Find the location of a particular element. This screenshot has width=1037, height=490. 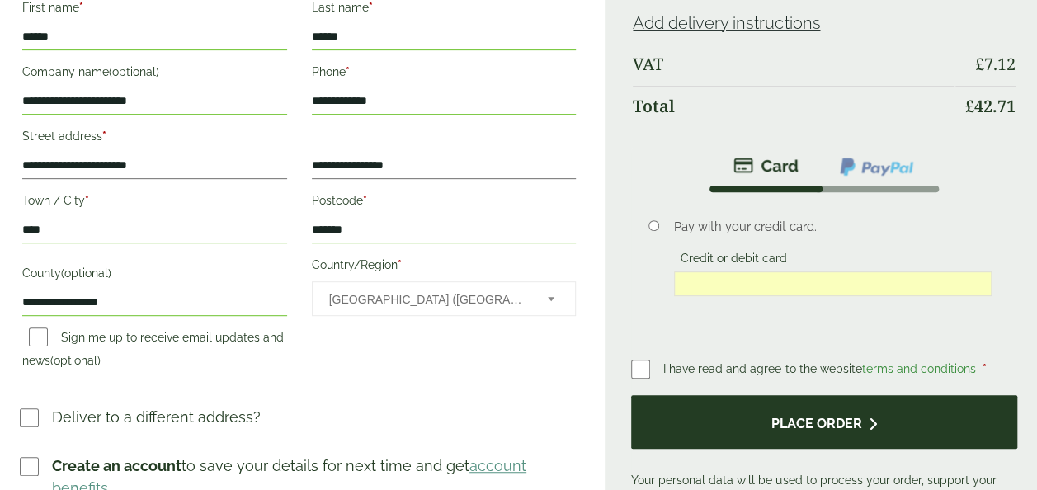

a: Add delivery instructions is located at coordinates (726, 23).